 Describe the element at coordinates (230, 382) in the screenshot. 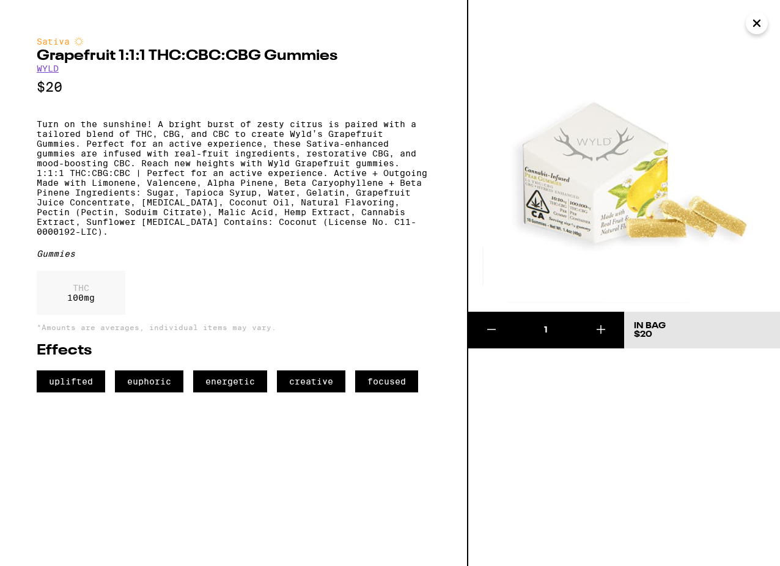

I see `span: energetic` at that location.